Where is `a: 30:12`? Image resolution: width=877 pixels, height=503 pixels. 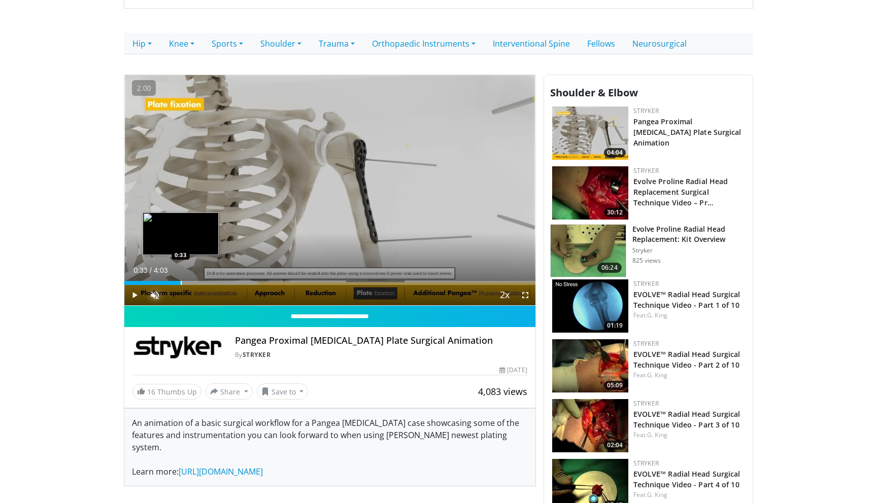 a: 30:12 is located at coordinates (590, 193).